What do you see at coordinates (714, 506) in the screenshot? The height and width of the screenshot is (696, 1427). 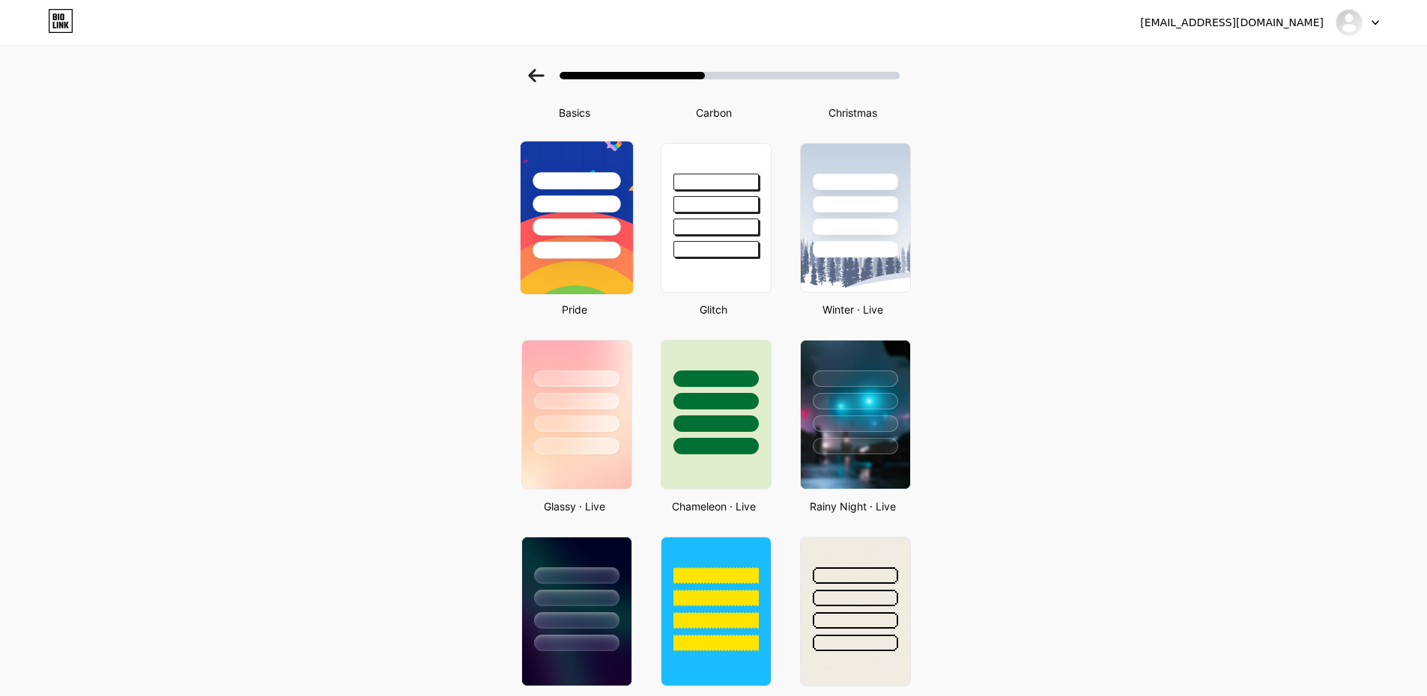 I see `div: Chameleon · Live` at bounding box center [714, 506].